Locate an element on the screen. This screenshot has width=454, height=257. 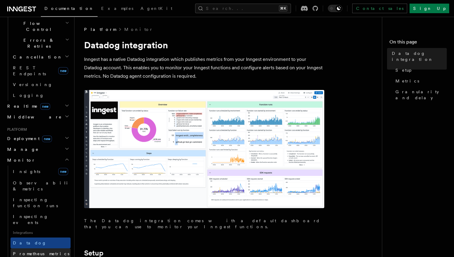
span: Observability & metrics is located at coordinates (44, 186).